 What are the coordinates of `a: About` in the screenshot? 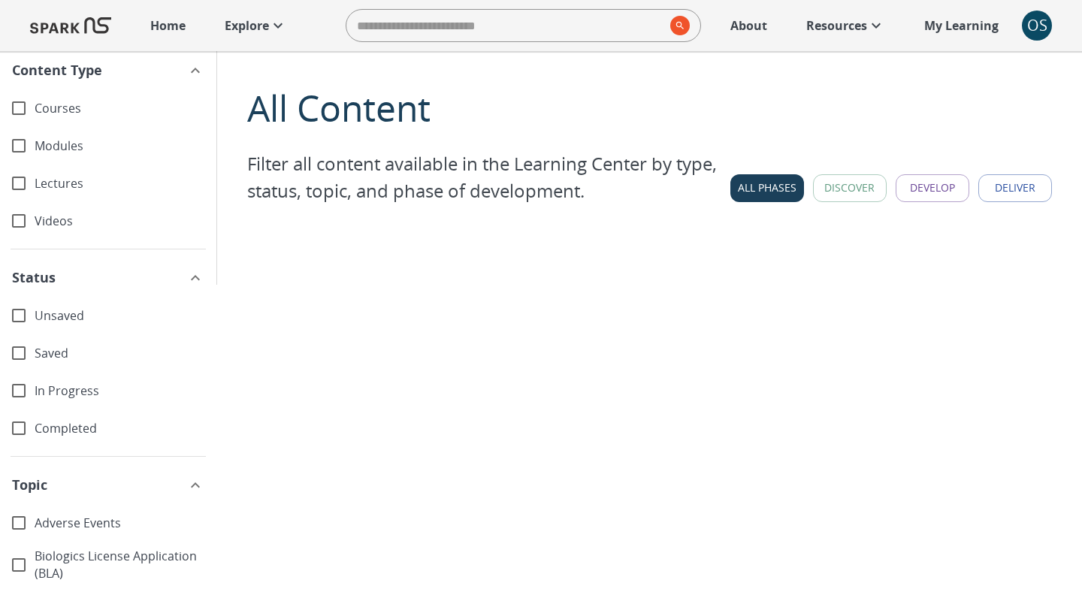 It's located at (748, 26).